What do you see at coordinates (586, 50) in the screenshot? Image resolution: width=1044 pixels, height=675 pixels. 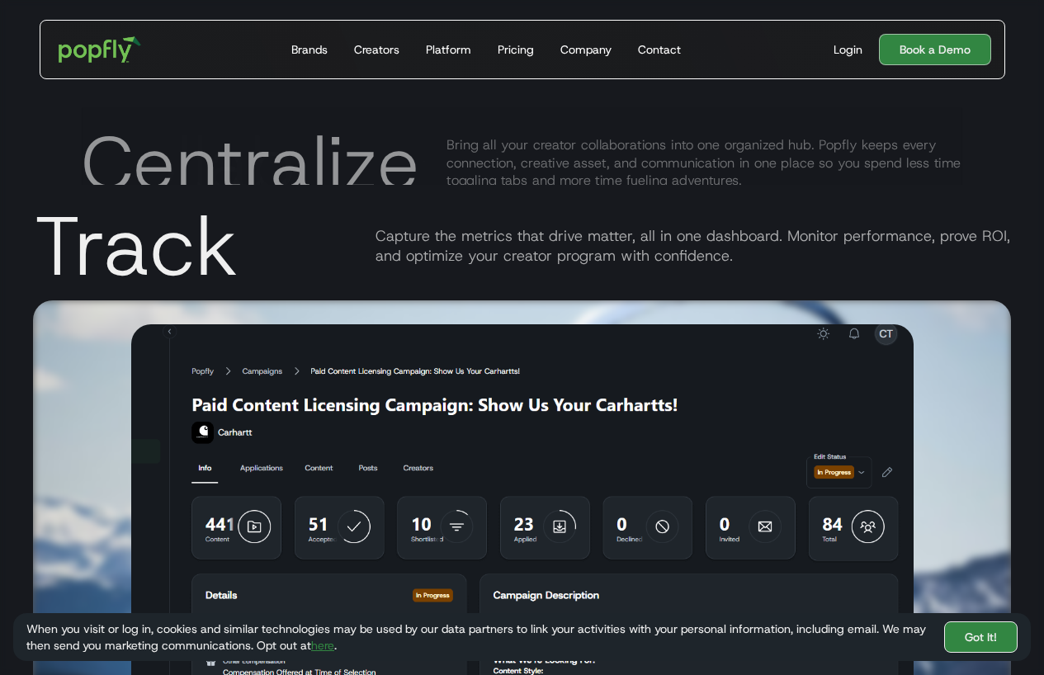 I see `div: Company` at bounding box center [586, 50].